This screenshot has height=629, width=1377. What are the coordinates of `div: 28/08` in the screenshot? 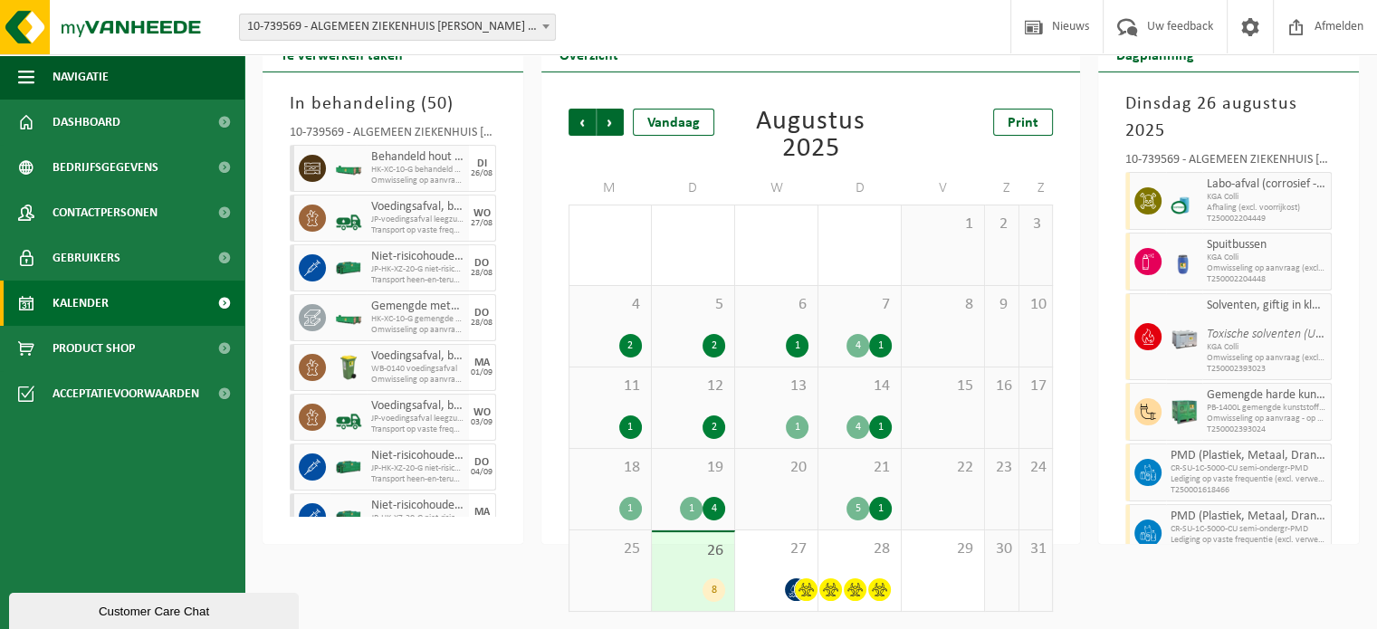 It's located at (481, 323).